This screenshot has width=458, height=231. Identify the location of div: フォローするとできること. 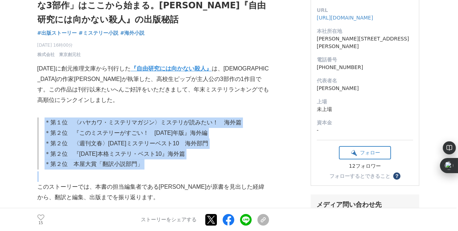
(360, 176).